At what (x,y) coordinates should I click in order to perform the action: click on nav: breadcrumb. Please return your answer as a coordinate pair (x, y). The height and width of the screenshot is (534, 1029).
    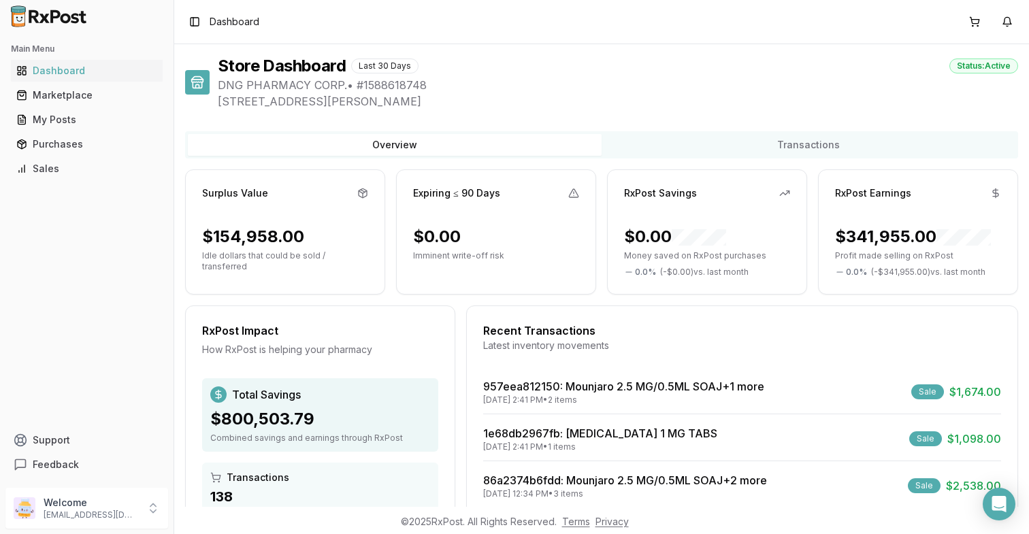
    Looking at the image, I should click on (234, 22).